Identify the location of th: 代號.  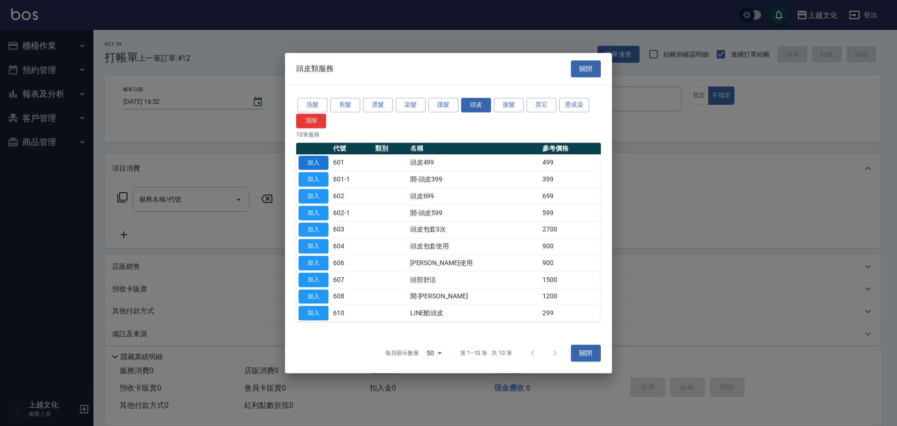
(352, 149).